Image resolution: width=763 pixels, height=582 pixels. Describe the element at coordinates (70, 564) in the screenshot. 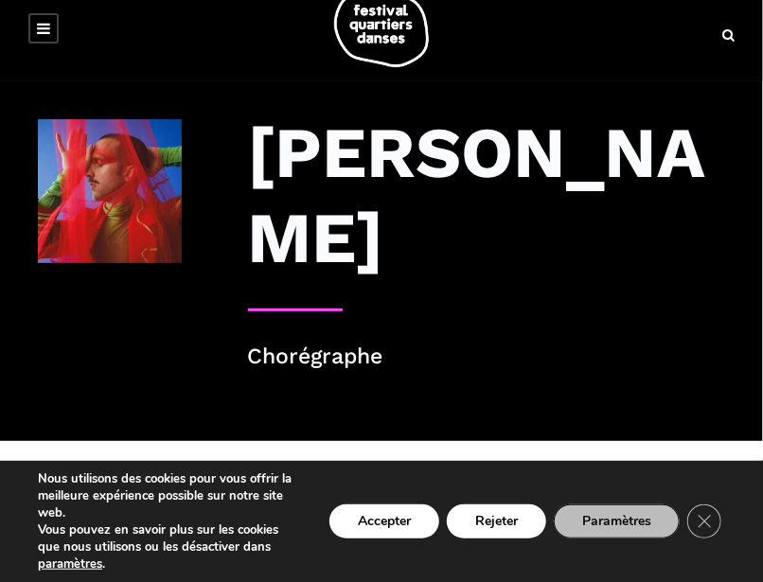

I see `button: paramètres` at that location.